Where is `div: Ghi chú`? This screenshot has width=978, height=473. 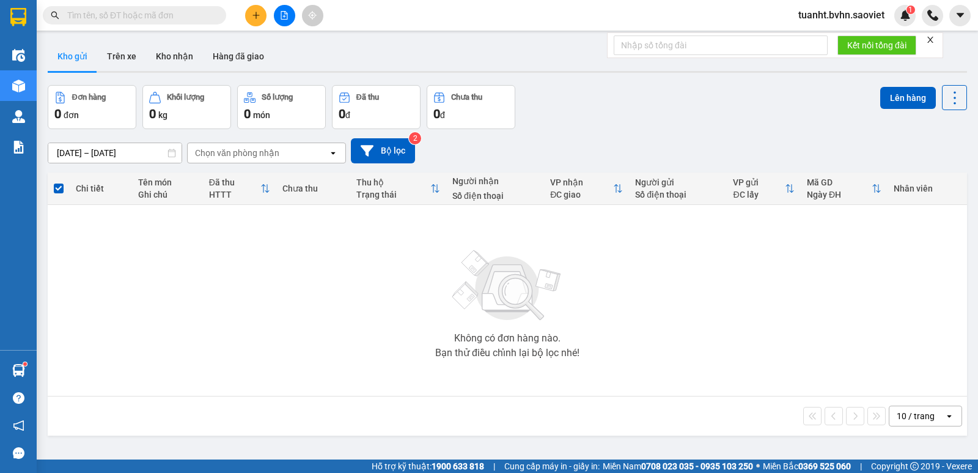 div: Ghi chú is located at coordinates (168, 194).